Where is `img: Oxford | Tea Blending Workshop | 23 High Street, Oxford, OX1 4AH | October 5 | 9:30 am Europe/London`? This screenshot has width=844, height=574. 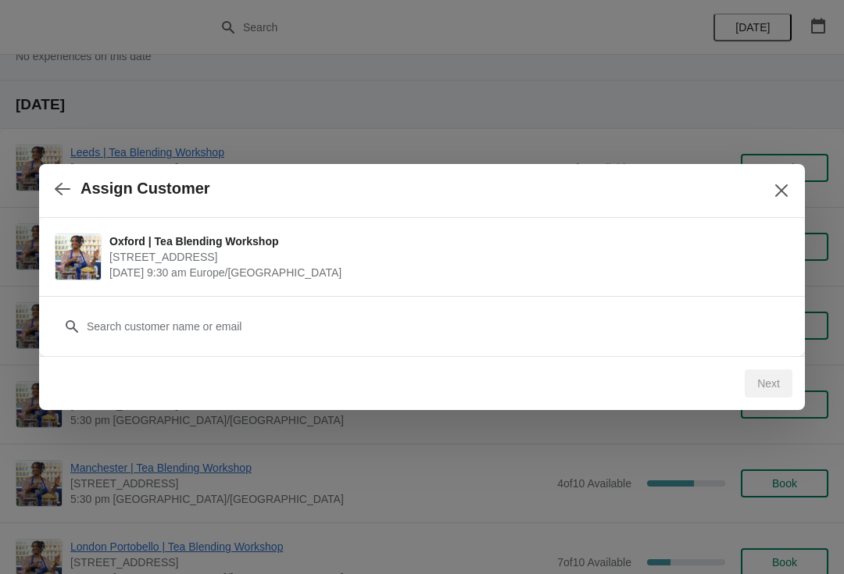 img: Oxford | Tea Blending Workshop | 23 High Street, Oxford, OX1 4AH | October 5 | 9:30 am Europe/London is located at coordinates (78, 257).